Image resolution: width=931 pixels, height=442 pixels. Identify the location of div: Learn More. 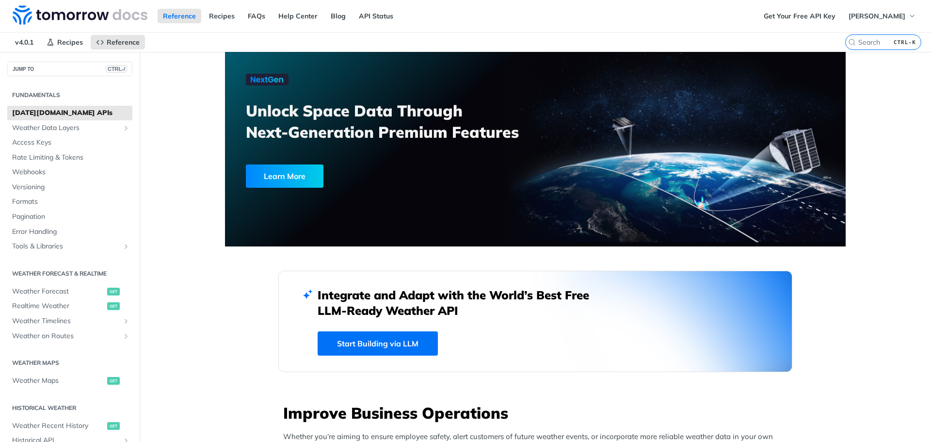
(285, 176).